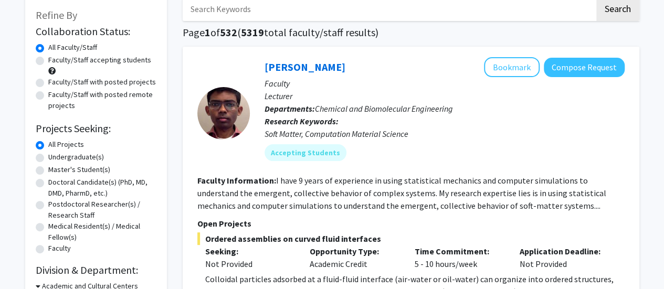 The height and width of the screenshot is (289, 664). I want to click on label: Master's Student(s), so click(79, 169).